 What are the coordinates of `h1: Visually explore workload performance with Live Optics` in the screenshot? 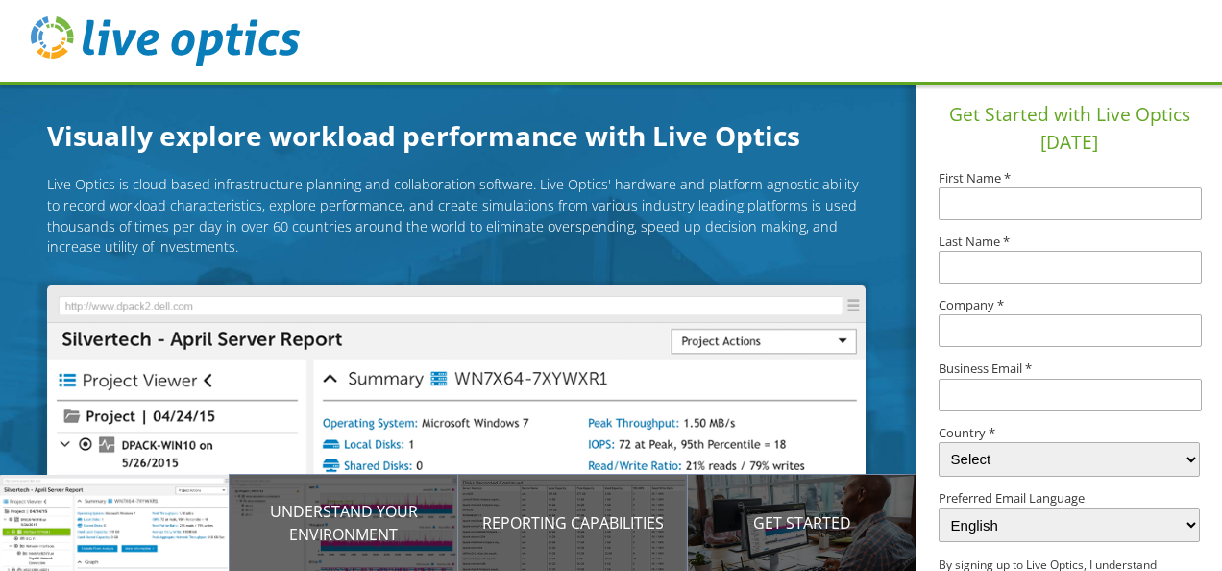 It's located at (470, 136).